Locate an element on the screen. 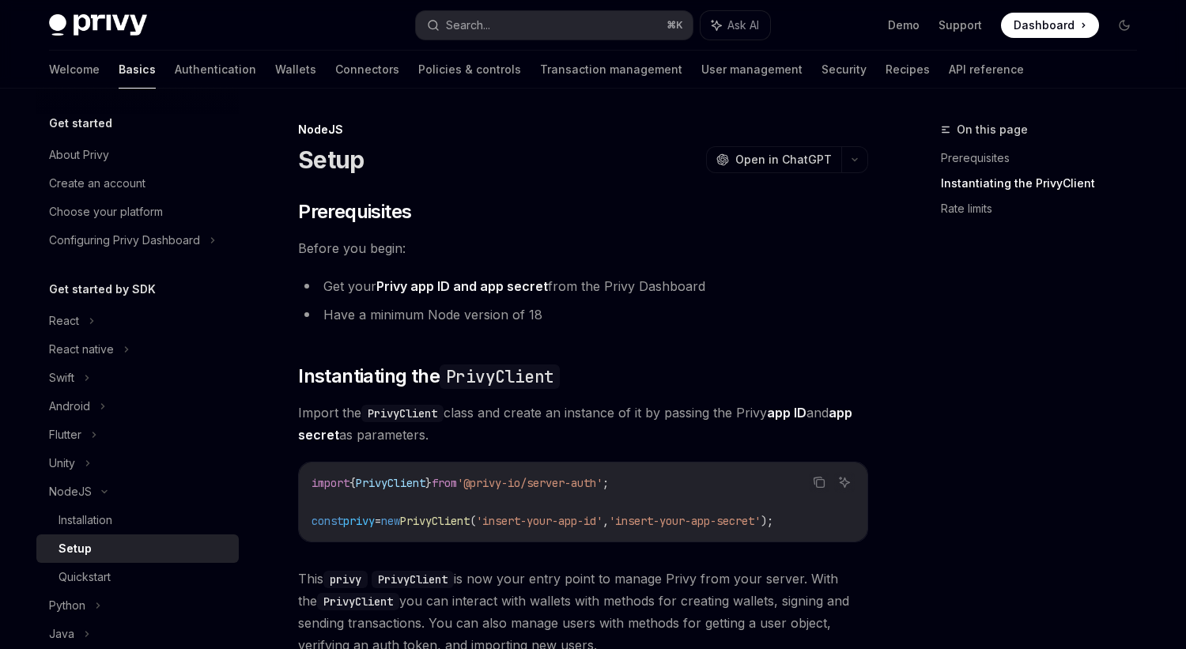 The image size is (1186, 649). a: About Privy is located at coordinates (138, 155).